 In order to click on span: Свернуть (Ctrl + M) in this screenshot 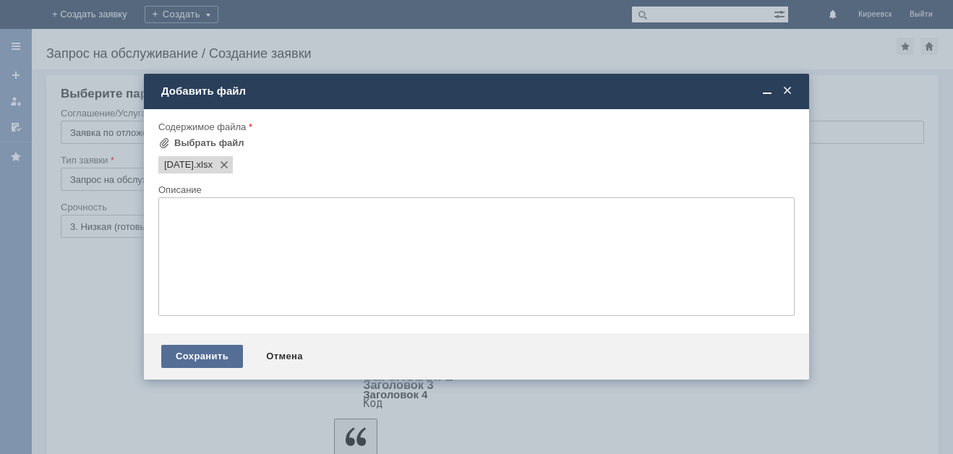, I will do `click(767, 91)`.